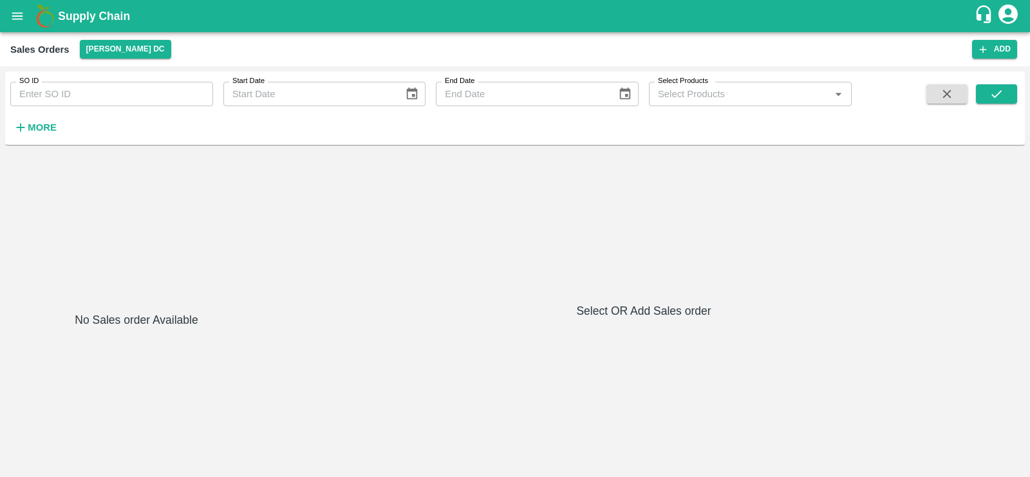 This screenshot has width=1030, height=477. I want to click on label: Select Products, so click(683, 81).